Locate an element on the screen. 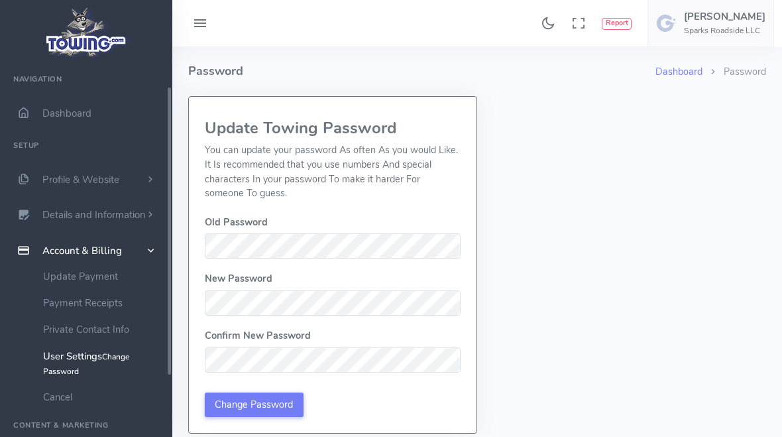 The height and width of the screenshot is (437, 782). a: User SettingsChange Password is located at coordinates (103, 363).